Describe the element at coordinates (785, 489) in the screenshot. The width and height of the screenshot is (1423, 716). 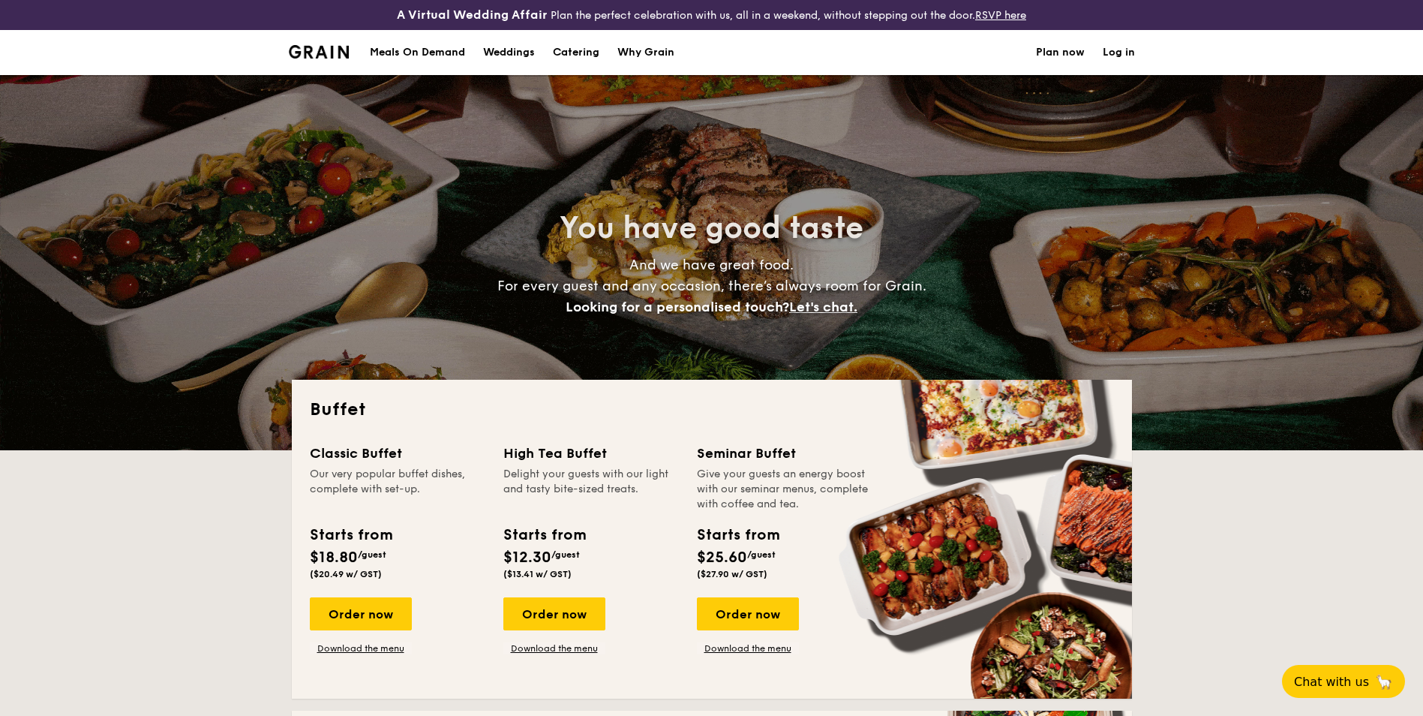
I see `div: Give your guests an energy boost with our seminar menus, complete with coffee and tea.` at that location.